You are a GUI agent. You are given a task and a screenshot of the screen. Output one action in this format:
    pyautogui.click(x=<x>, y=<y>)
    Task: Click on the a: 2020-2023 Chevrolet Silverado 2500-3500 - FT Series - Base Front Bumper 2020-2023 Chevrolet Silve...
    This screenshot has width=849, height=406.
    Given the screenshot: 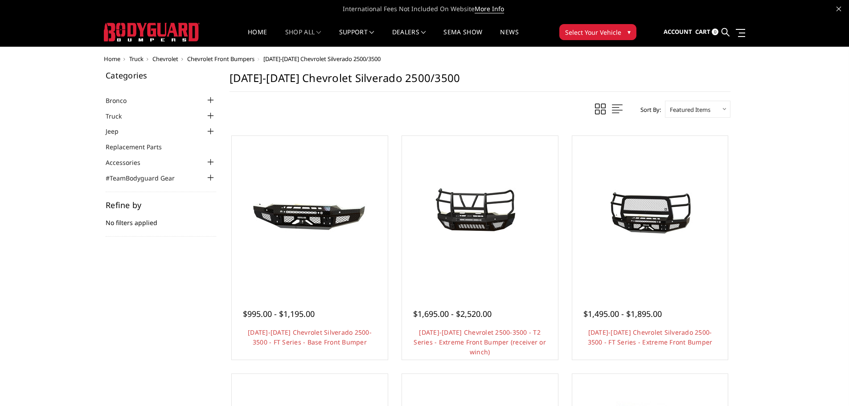 What is the action you would take?
    pyautogui.click(x=310, y=214)
    